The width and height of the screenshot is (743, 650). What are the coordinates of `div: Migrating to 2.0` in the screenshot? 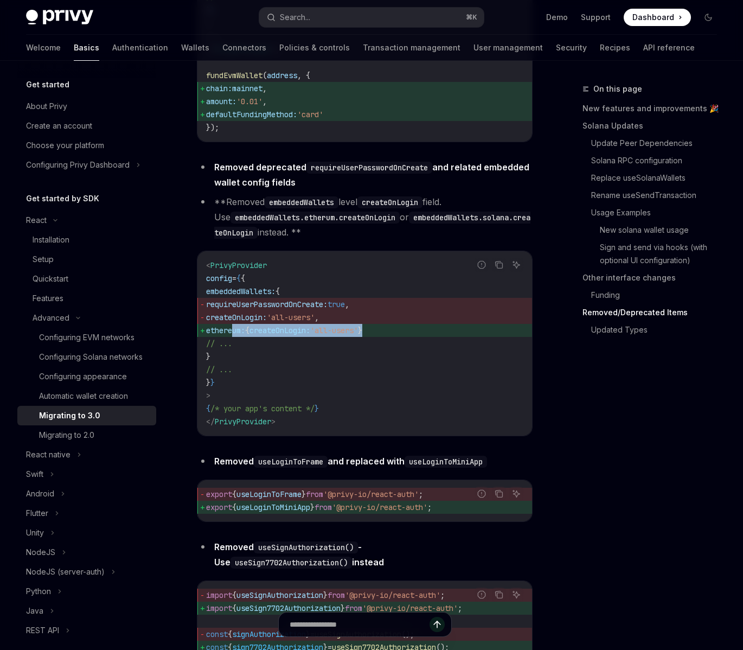 It's located at (67, 435).